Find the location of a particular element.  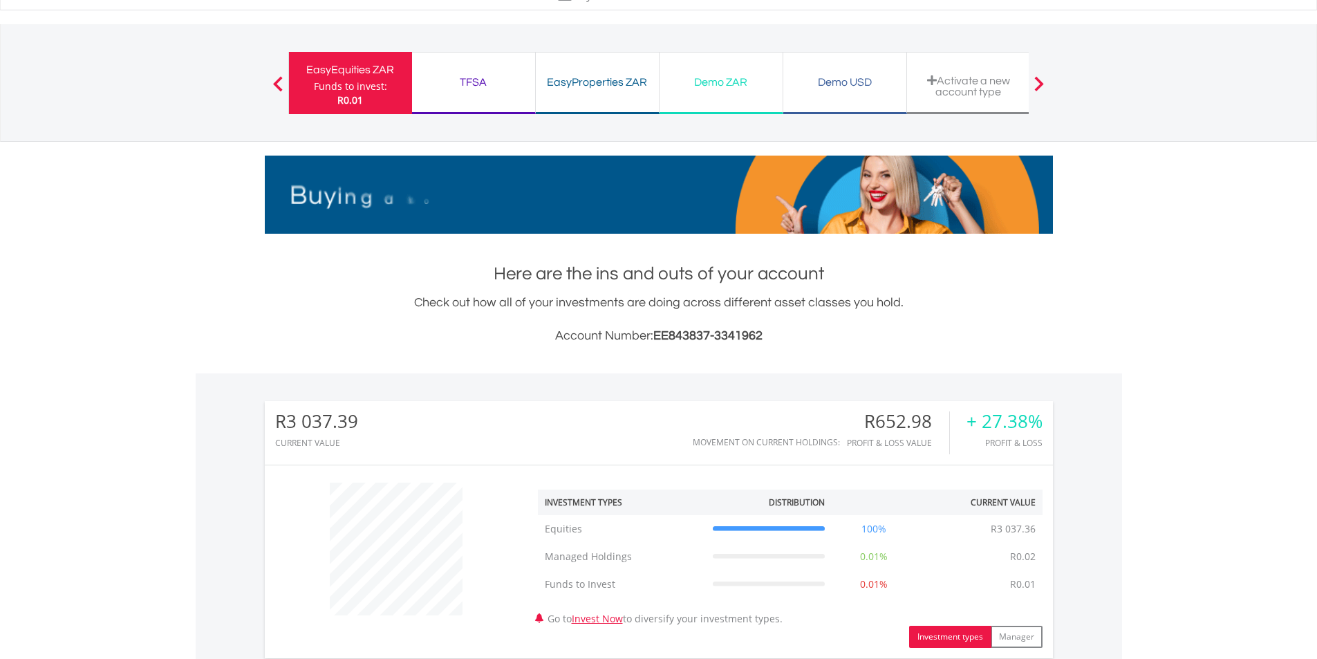

th: Investment Types is located at coordinates (622, 502).